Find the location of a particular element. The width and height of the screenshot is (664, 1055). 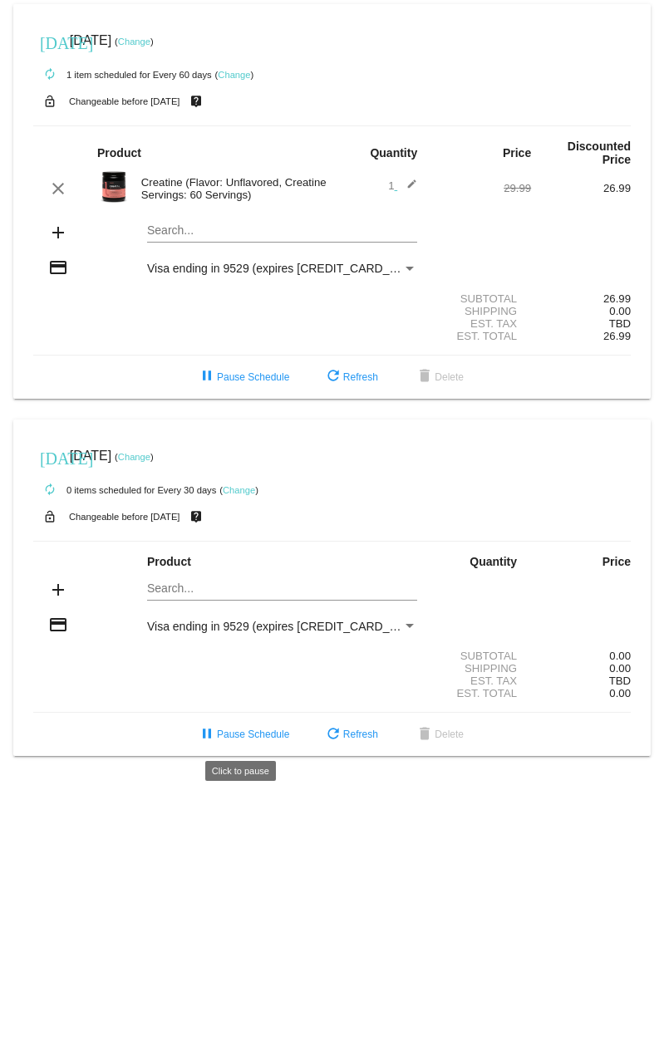

span: 26.99 is located at coordinates (616, 336).